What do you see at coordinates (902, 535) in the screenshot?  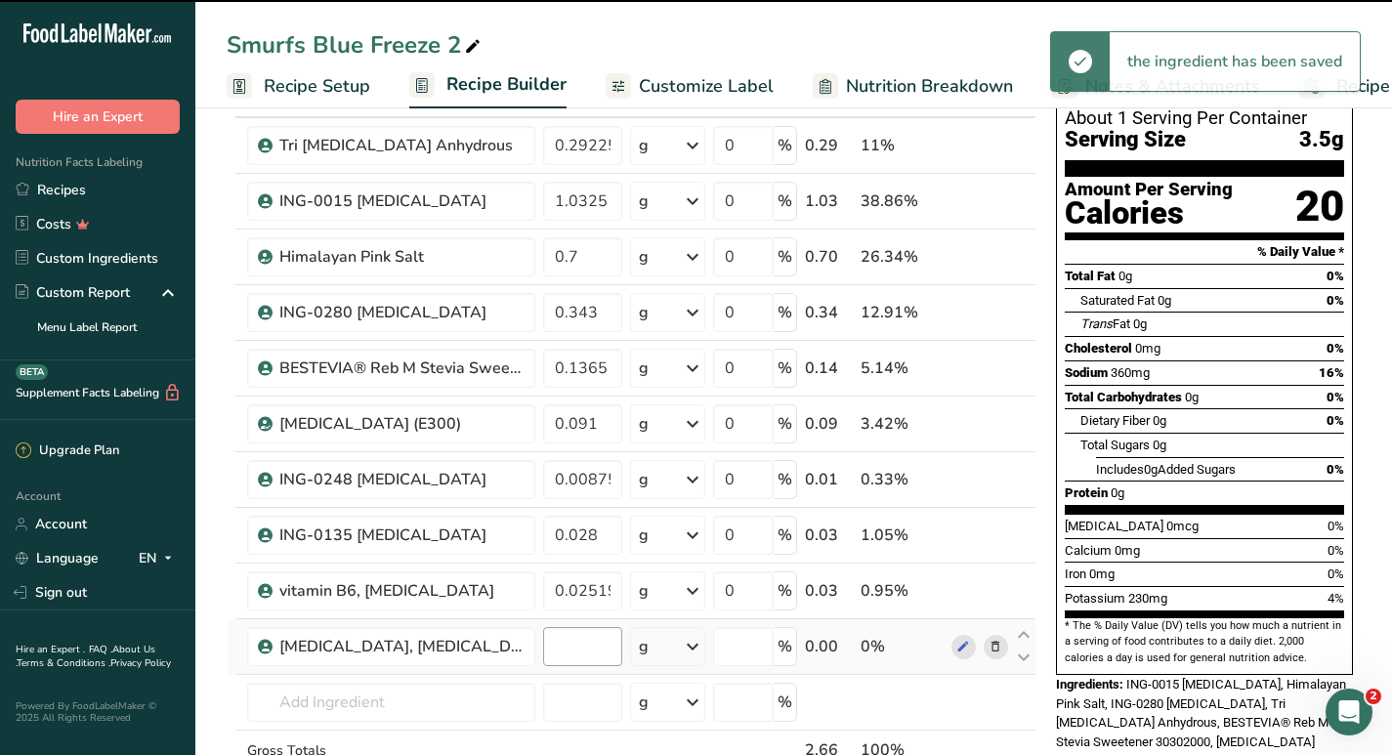 I see `div: 1.05%` at bounding box center [902, 535].